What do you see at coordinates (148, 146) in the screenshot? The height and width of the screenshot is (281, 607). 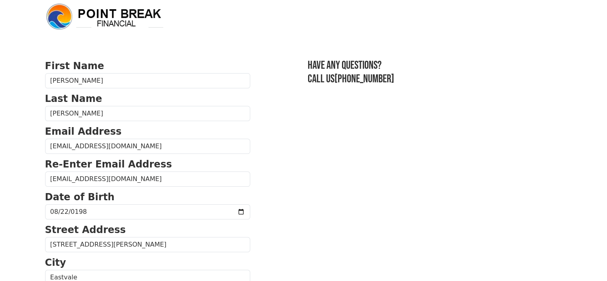 I see `input: Email Address` at bounding box center [148, 146].